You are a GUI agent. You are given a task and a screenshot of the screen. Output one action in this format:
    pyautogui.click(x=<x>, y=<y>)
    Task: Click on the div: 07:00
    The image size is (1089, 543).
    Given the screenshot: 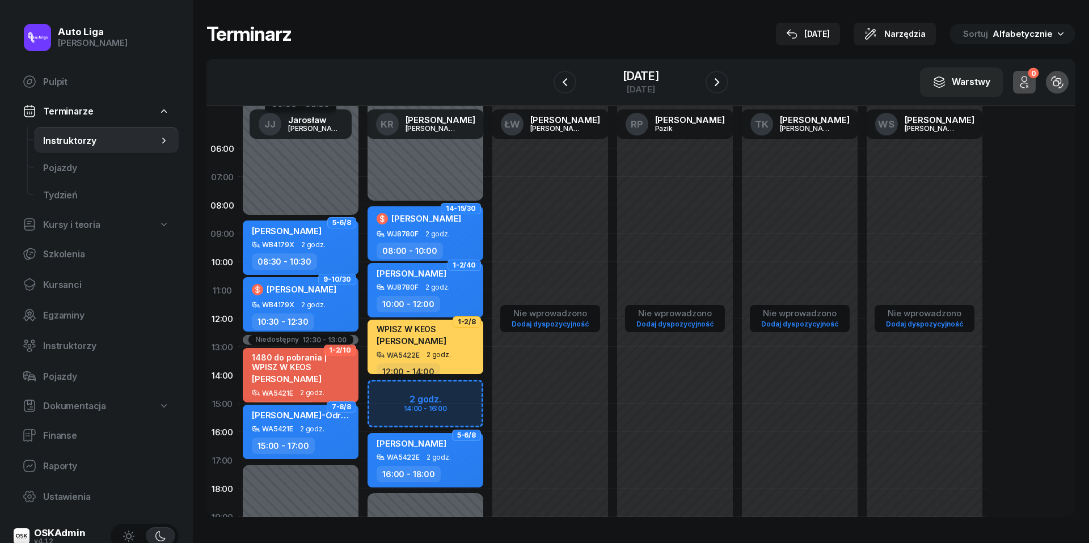 What is the action you would take?
    pyautogui.click(x=222, y=177)
    